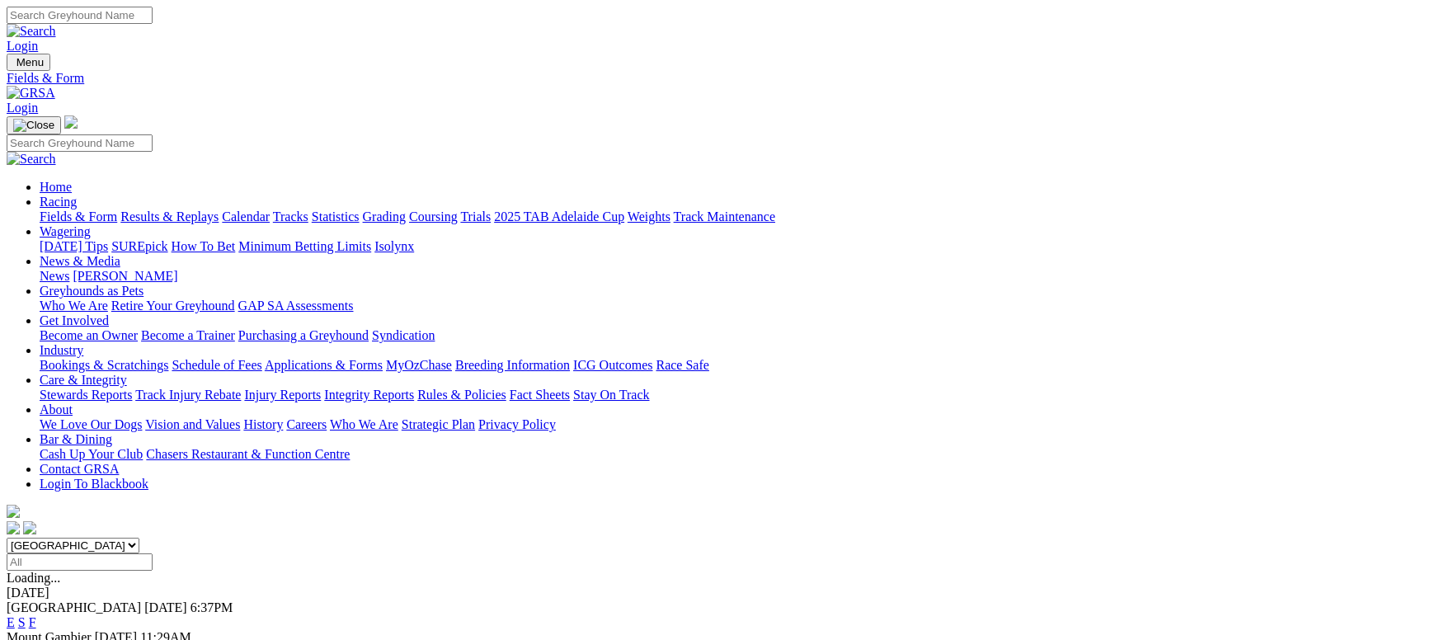 The width and height of the screenshot is (1449, 640). I want to click on div: News & Media, so click(741, 276).